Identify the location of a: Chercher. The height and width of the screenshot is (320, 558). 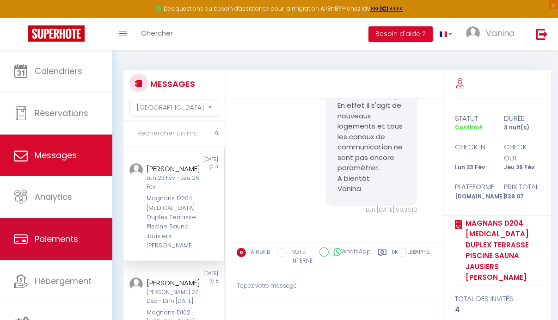
(157, 34).